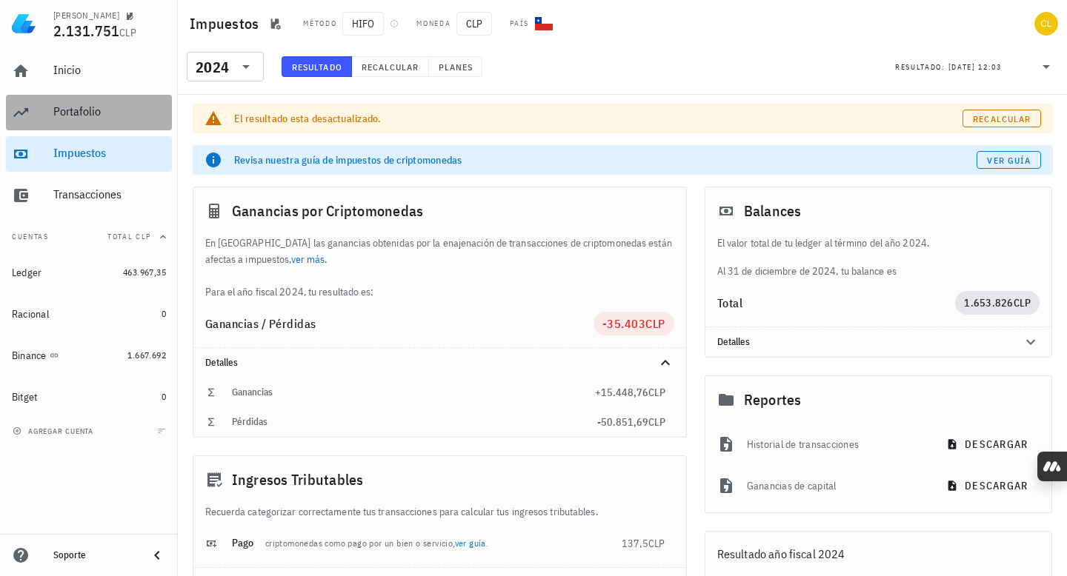  I want to click on div: Reportes, so click(879, 400).